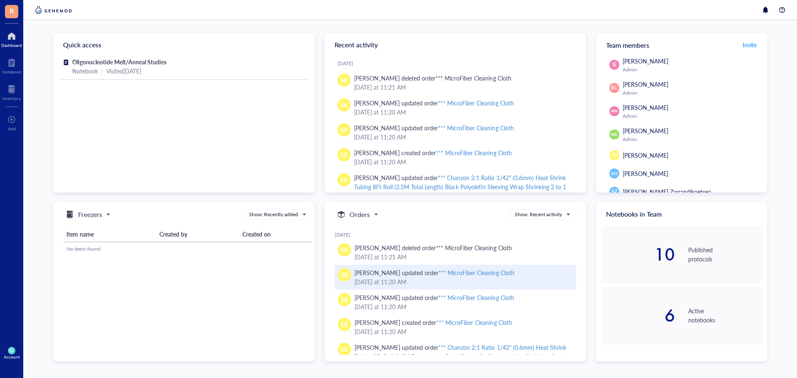 The width and height of the screenshot is (797, 378). I want to click on div: 6, so click(638, 315).